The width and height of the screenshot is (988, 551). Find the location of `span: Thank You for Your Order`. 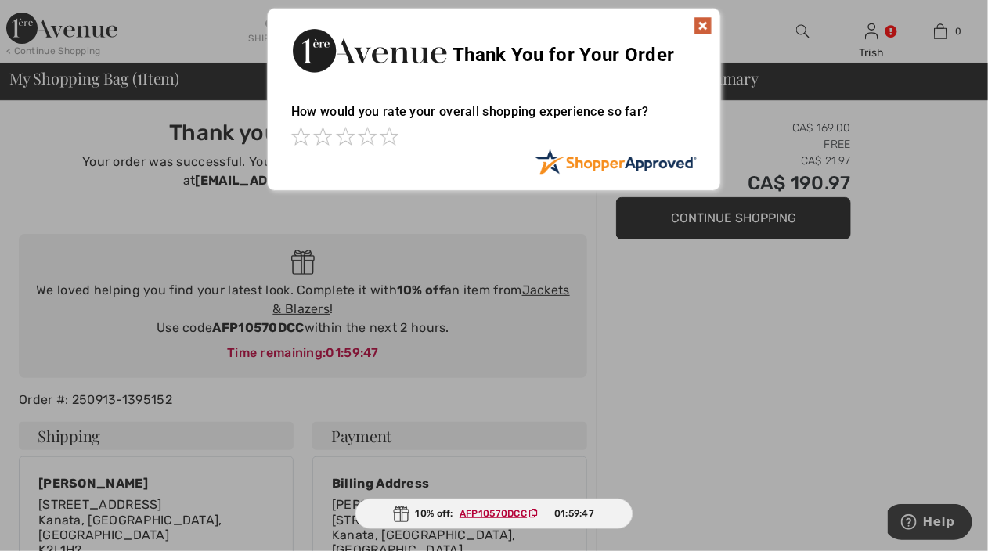

span: Thank You for Your Order is located at coordinates (563, 55).